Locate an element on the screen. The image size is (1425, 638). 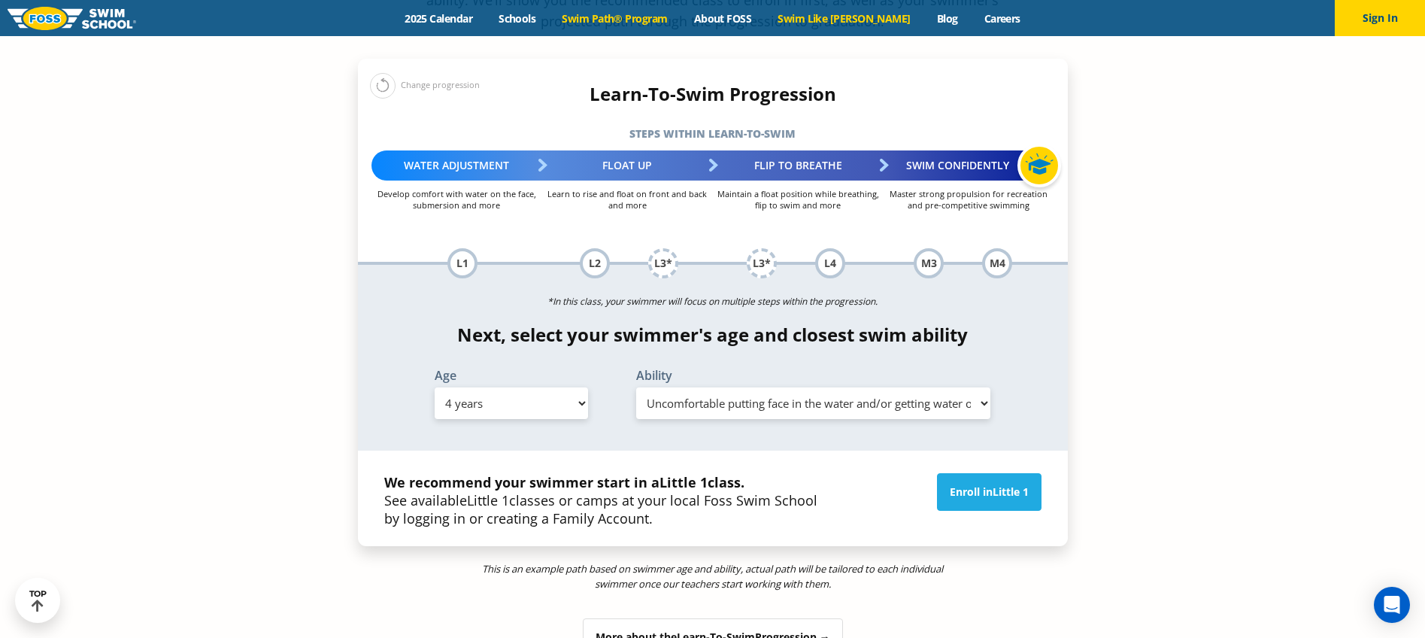
a: Swim Path® Program is located at coordinates (615, 18).